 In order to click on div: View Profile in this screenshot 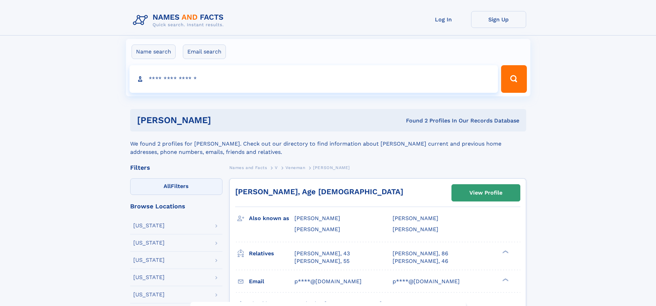, I will do `click(486, 193)`.